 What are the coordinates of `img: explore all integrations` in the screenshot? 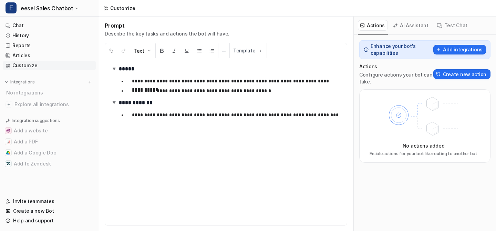 It's located at (9, 104).